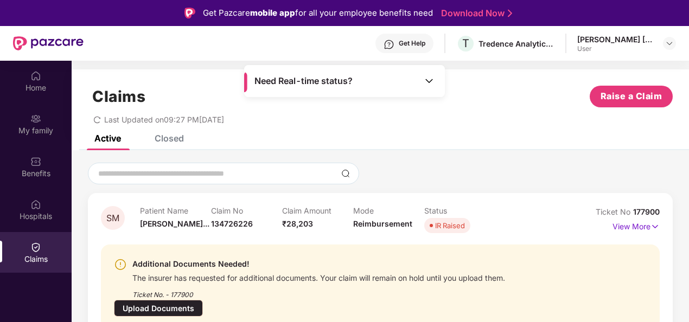 This screenshot has height=322, width=689. I want to click on img: Toggle Icon, so click(429, 81).